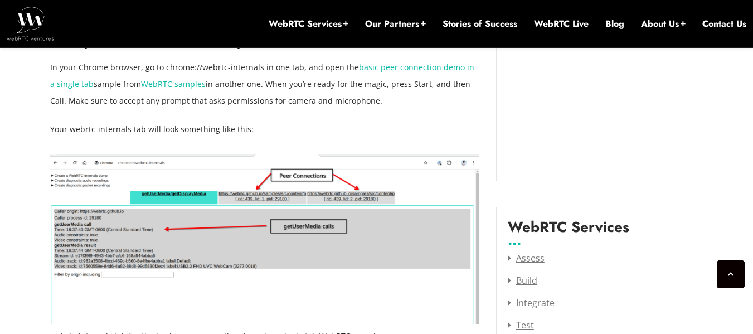 The width and height of the screenshot is (753, 334). I want to click on a: About Us, so click(663, 24).